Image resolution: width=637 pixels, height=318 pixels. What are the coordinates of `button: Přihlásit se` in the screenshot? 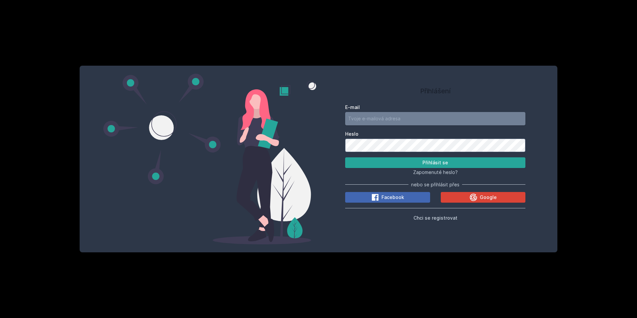 It's located at (435, 162).